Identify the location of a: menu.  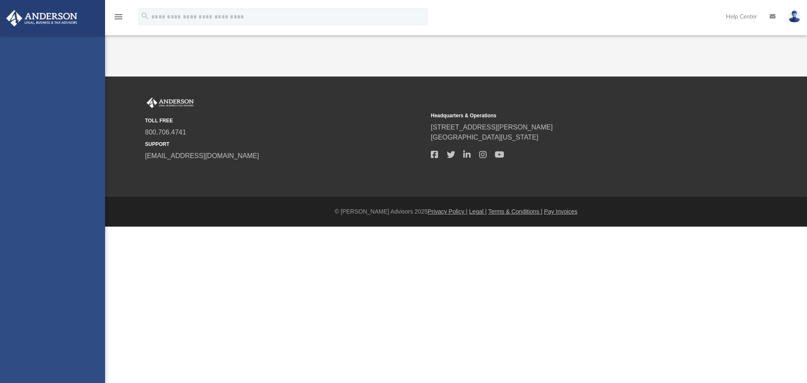
(118, 19).